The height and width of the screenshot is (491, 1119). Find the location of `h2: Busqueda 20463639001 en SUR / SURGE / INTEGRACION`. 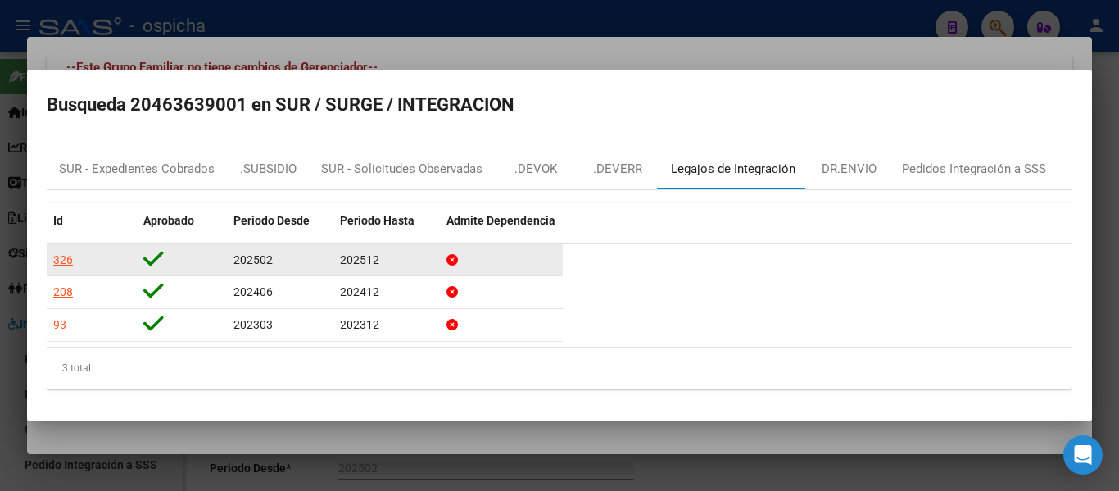

h2: Busqueda 20463639001 en SUR / SURGE / INTEGRACION is located at coordinates (559, 105).